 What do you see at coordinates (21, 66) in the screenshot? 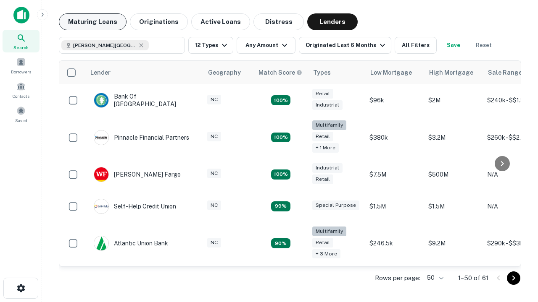
I see `a: Borrowers` at bounding box center [21, 66].